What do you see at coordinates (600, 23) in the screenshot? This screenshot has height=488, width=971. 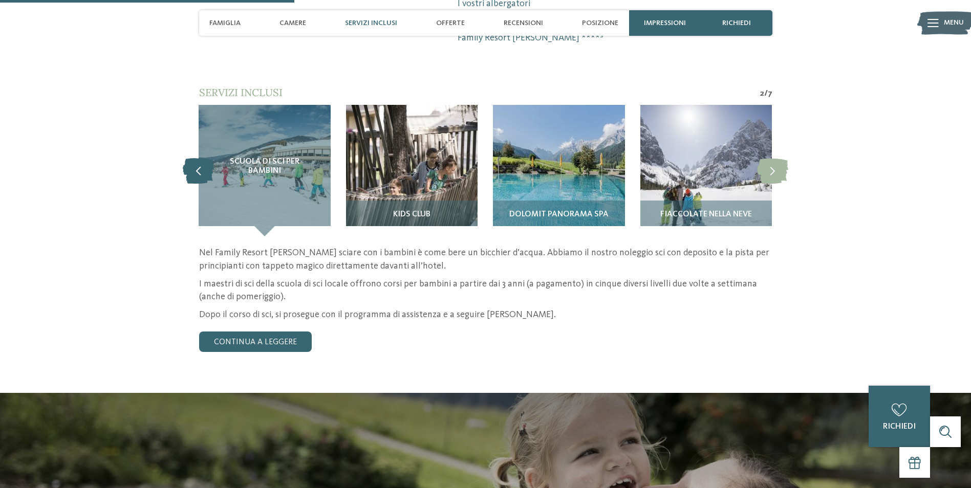 I see `span: Posizione` at bounding box center [600, 23].